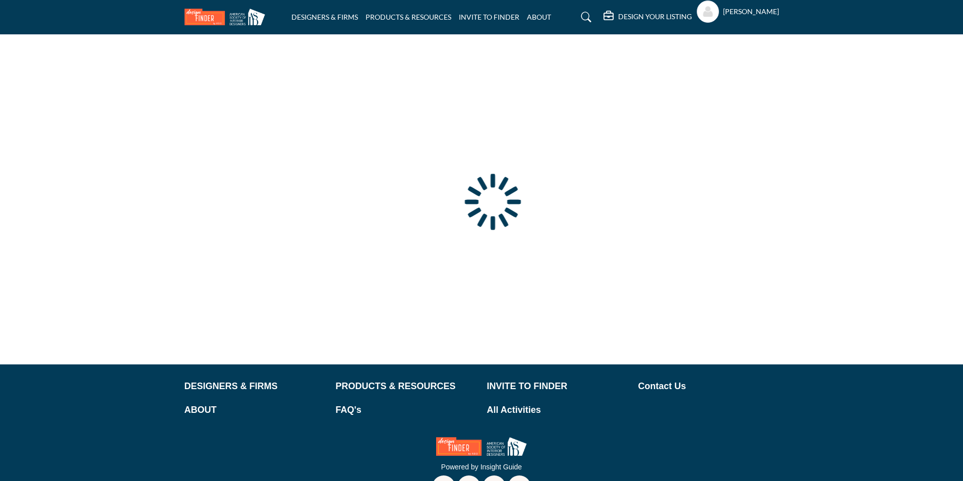  I want to click on a: All Activities, so click(557, 409).